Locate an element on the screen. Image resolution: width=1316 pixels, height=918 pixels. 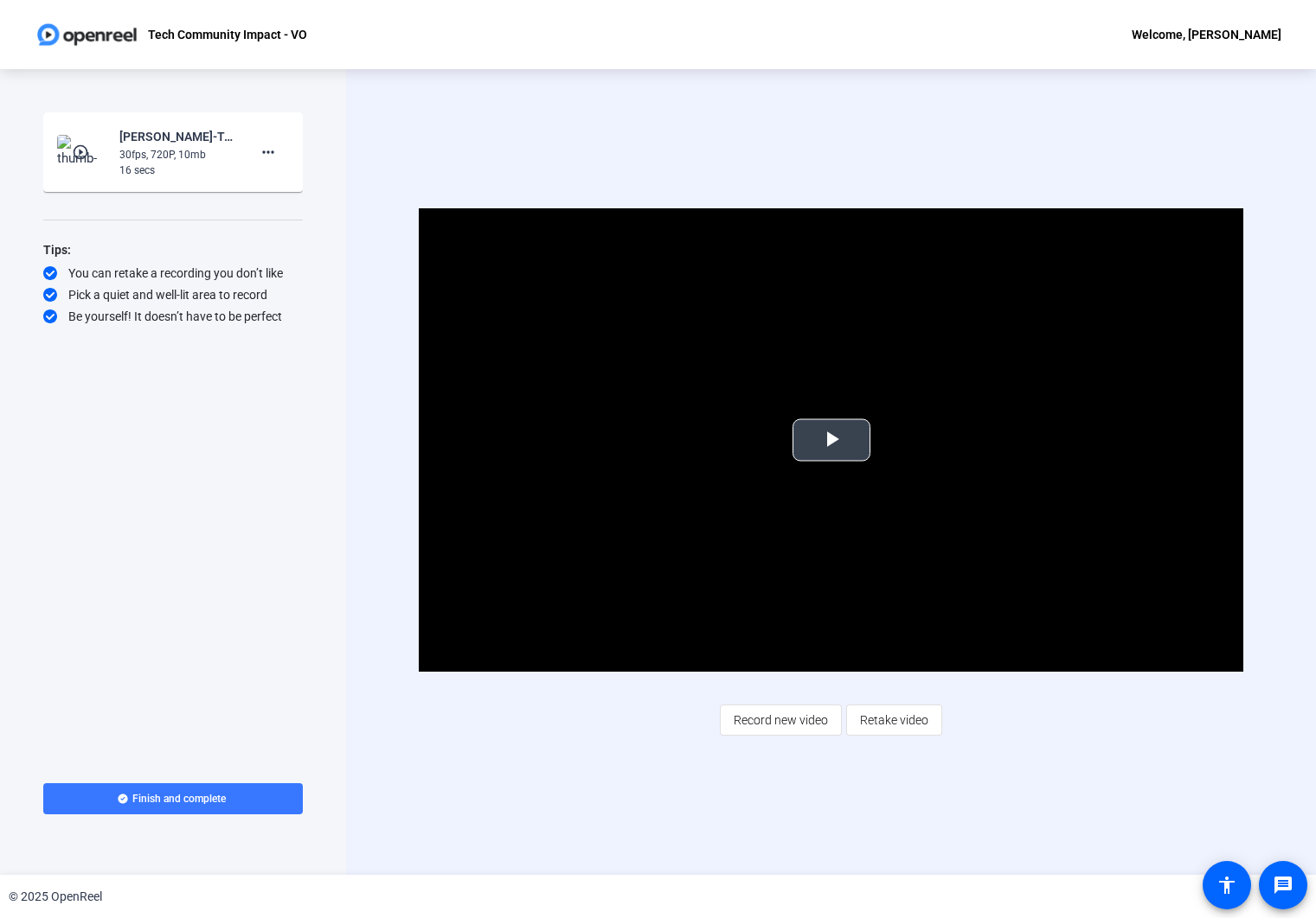
div: Pick a quiet and well-lit area to record is located at coordinates (173, 295).